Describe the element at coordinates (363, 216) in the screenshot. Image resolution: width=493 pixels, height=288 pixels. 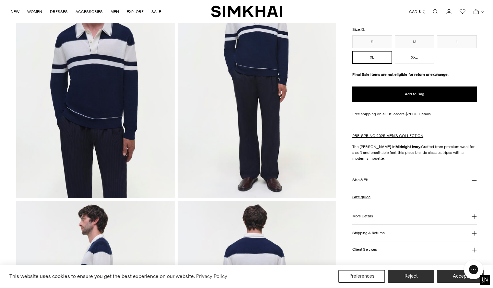
I see `h3: More Details` at that location.